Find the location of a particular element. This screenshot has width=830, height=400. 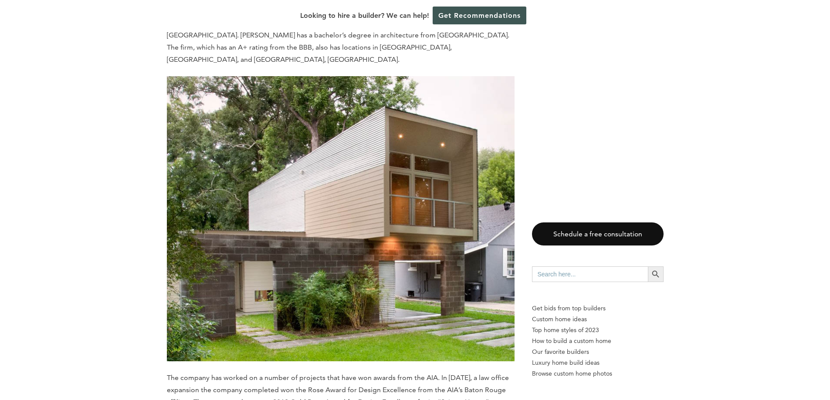

p: Get bids from top builders is located at coordinates (597, 308).